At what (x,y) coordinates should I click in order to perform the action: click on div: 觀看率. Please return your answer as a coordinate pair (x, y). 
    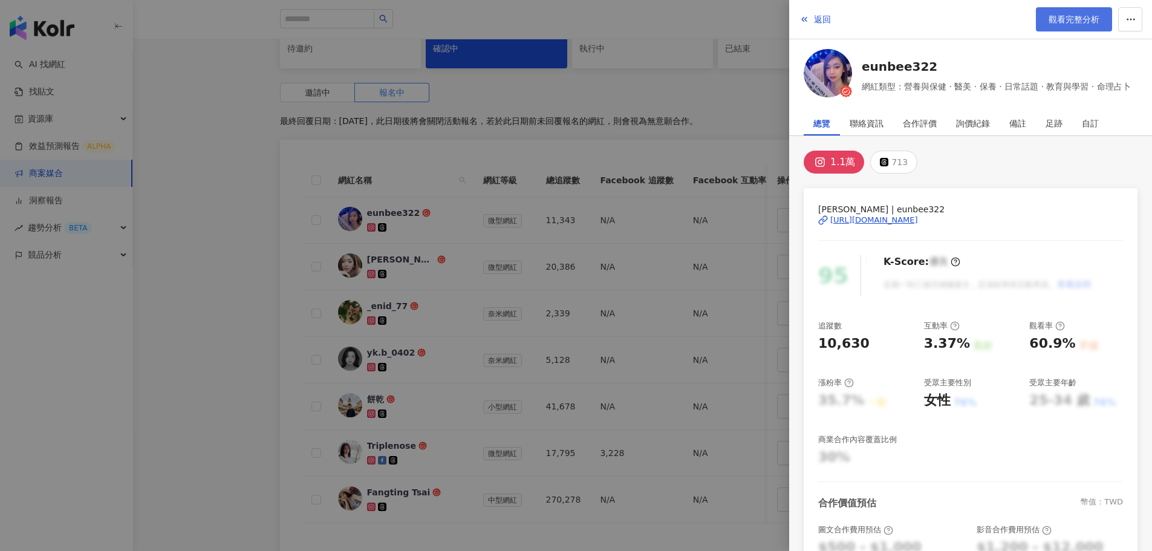
    Looking at the image, I should click on (1047, 326).